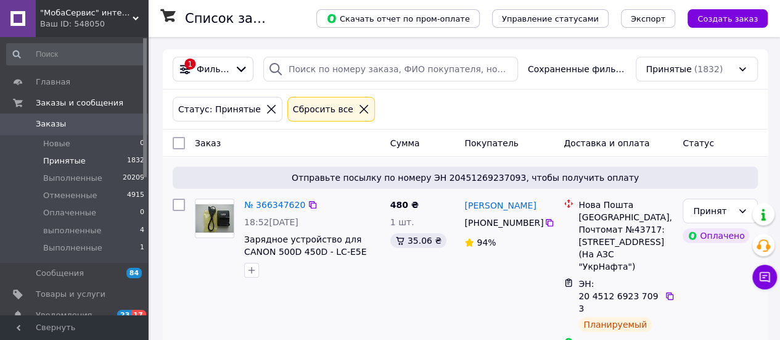  Describe the element at coordinates (136, 161) in the screenshot. I see `span: 1832` at that location.